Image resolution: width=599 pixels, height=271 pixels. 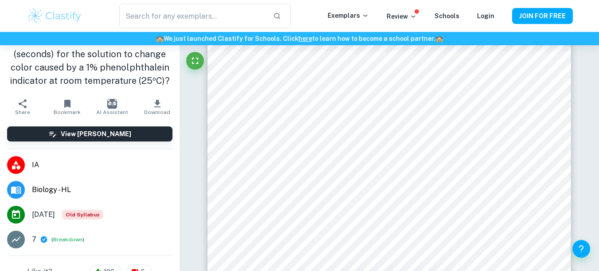 What do you see at coordinates (485, 16) in the screenshot?
I see `a: Login` at bounding box center [485, 16].